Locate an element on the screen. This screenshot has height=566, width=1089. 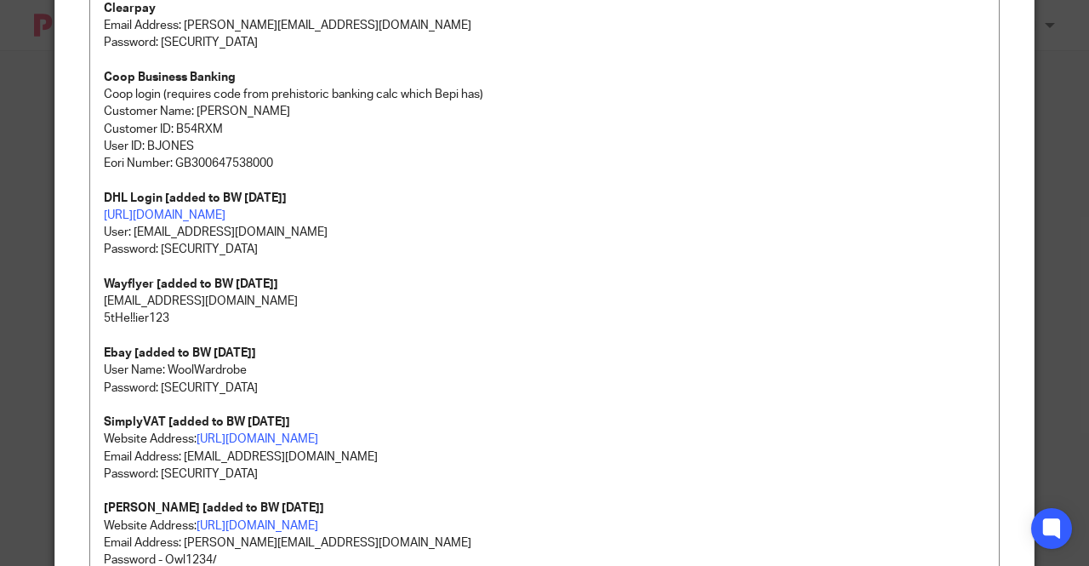
p: 5tHe!!ier123 is located at coordinates (544, 318).